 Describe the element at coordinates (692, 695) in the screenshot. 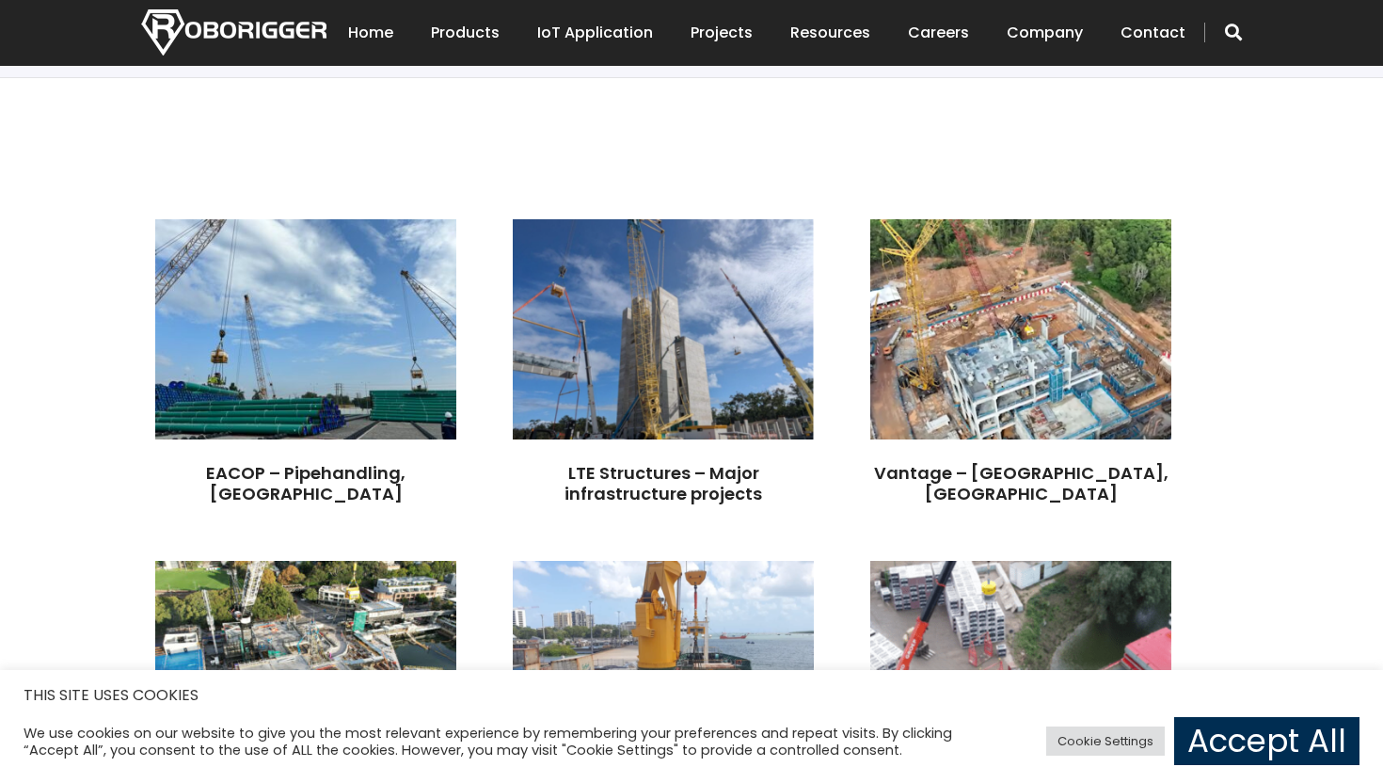

I see `h5: THIS SITE USES COOKIES` at that location.